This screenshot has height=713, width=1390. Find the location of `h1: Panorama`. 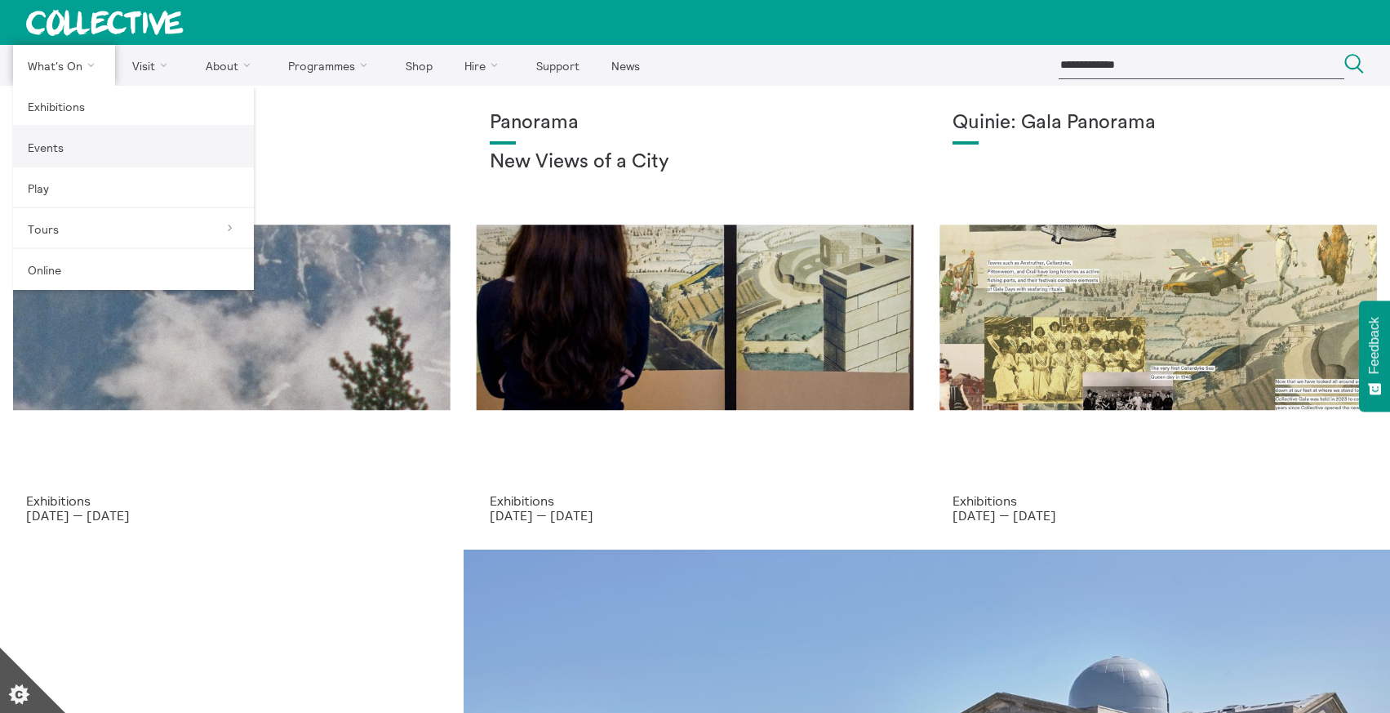

h1: Panorama is located at coordinates (696, 123).